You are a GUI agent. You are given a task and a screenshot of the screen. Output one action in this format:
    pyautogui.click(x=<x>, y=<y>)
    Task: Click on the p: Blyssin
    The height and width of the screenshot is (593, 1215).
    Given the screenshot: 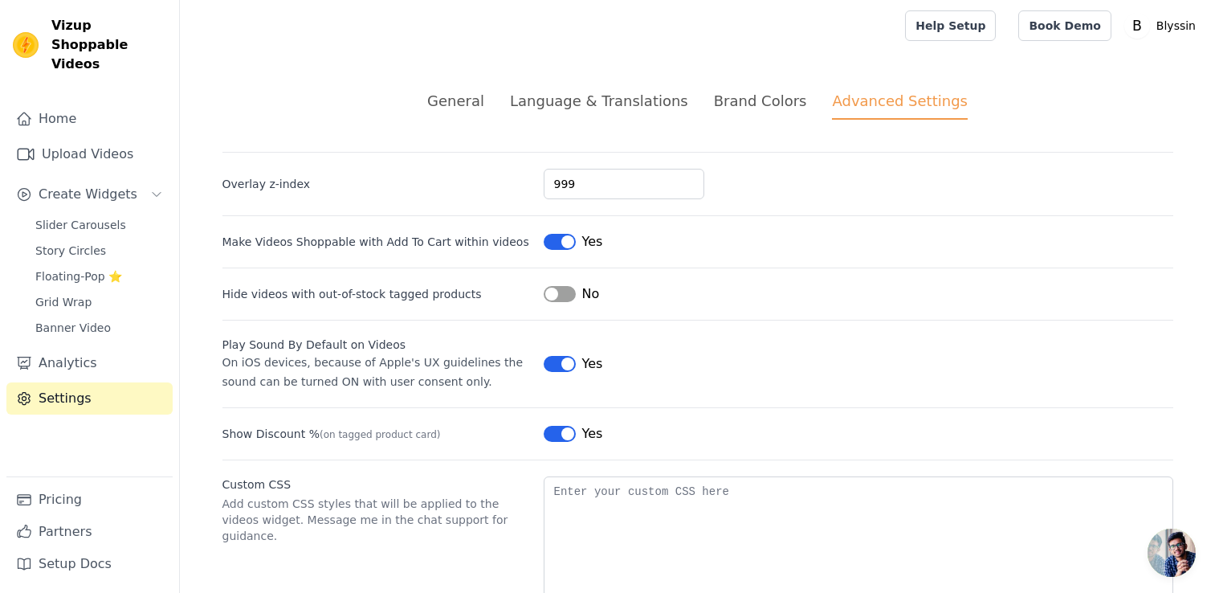 What is the action you would take?
    pyautogui.click(x=1175, y=26)
    